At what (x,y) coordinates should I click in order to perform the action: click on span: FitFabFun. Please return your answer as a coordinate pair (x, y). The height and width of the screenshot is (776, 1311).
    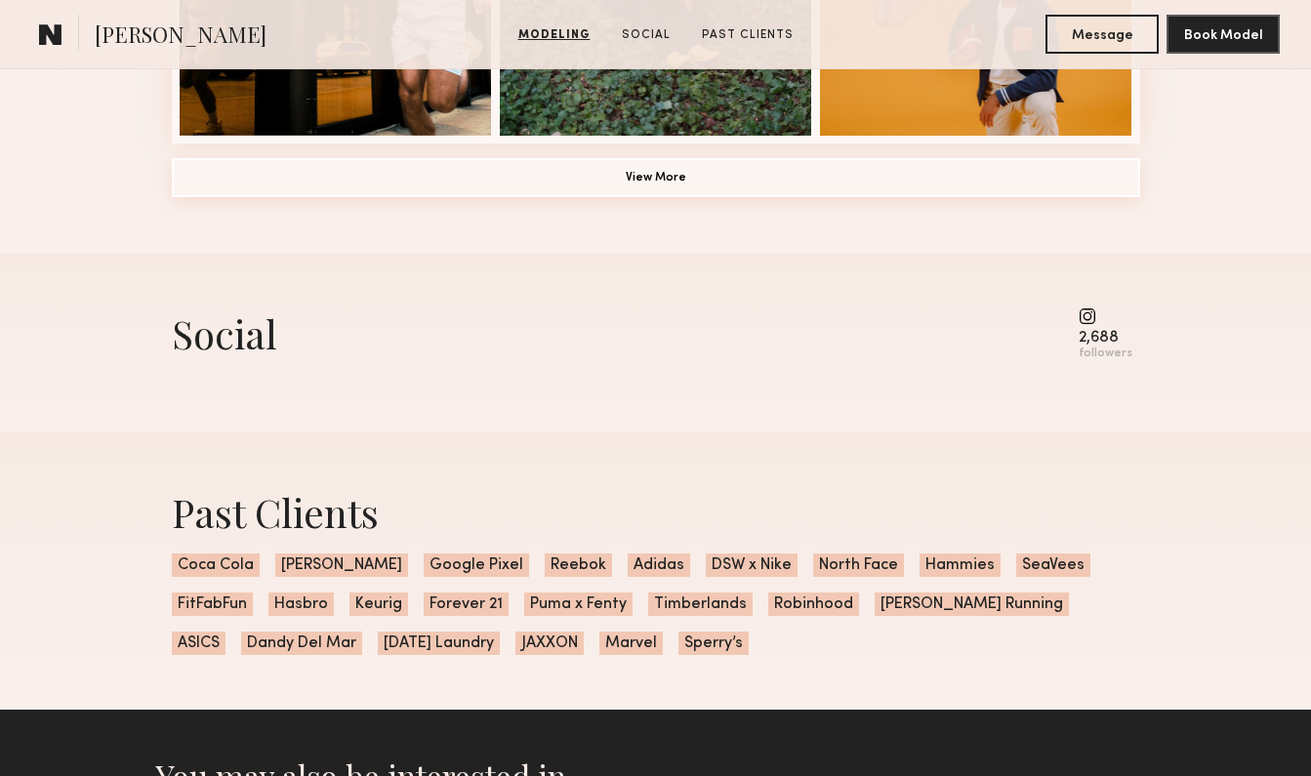
    Looking at the image, I should click on (212, 604).